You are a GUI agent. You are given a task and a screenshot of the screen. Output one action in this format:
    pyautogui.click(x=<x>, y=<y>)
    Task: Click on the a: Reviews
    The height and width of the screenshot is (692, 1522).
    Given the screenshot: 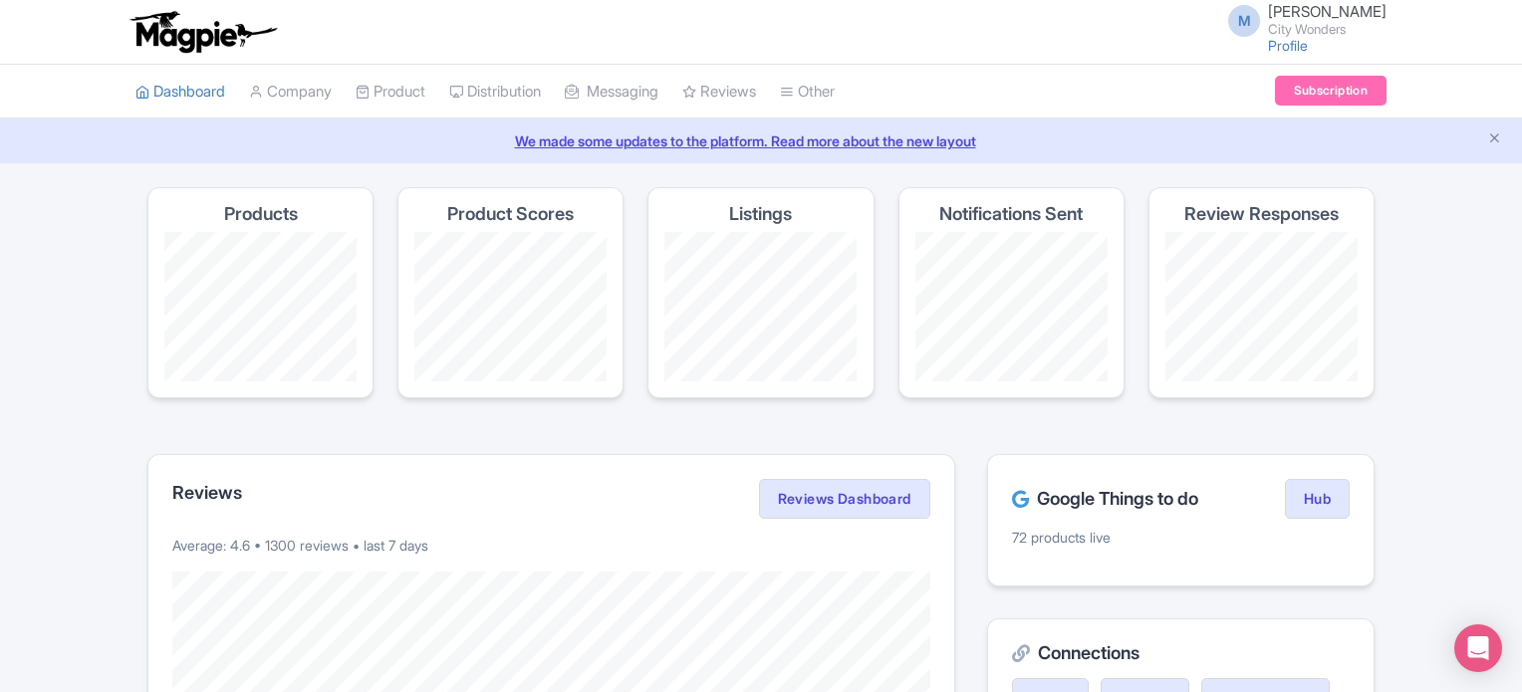 What is the action you would take?
    pyautogui.click(x=719, y=92)
    